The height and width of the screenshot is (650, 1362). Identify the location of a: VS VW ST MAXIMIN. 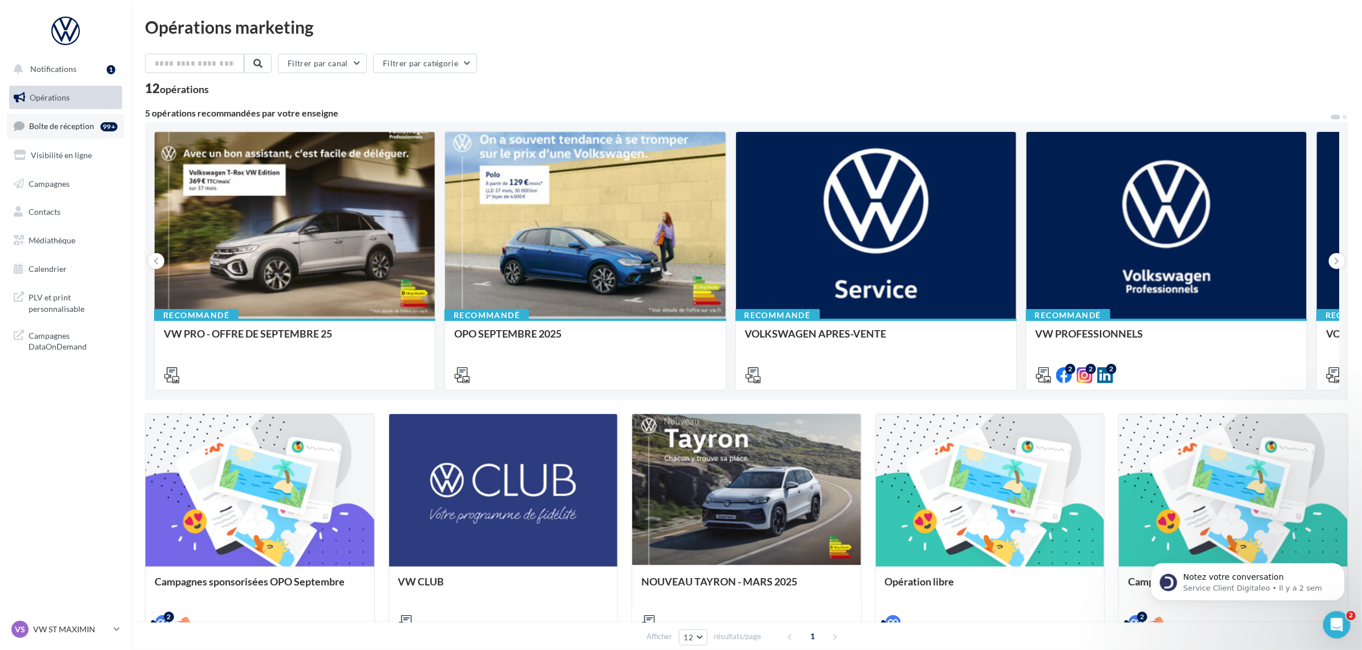
(66, 629).